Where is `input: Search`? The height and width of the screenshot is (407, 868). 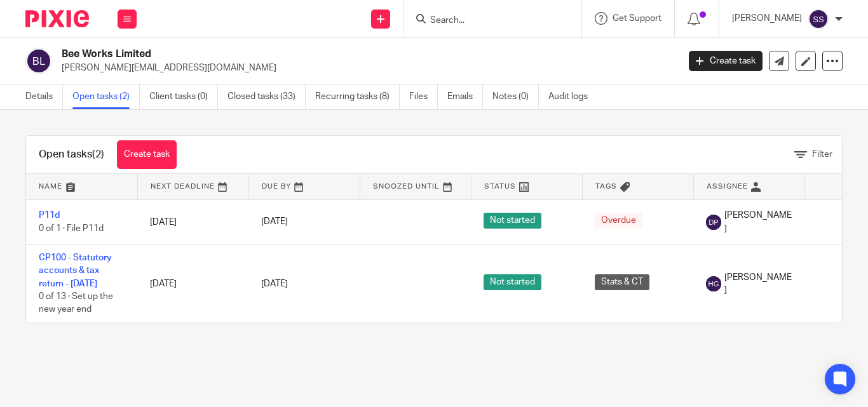
input: Search is located at coordinates (486, 21).